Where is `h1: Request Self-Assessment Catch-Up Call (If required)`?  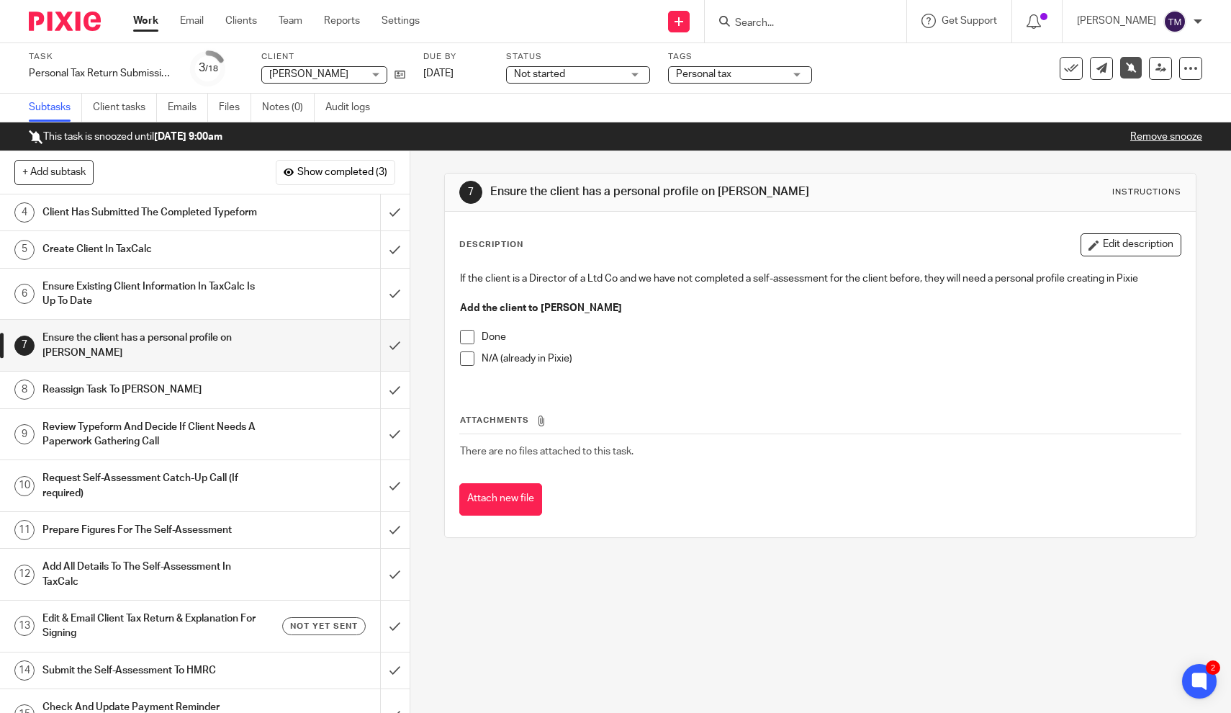 h1: Request Self-Assessment Catch-Up Call (If required) is located at coordinates (150, 485).